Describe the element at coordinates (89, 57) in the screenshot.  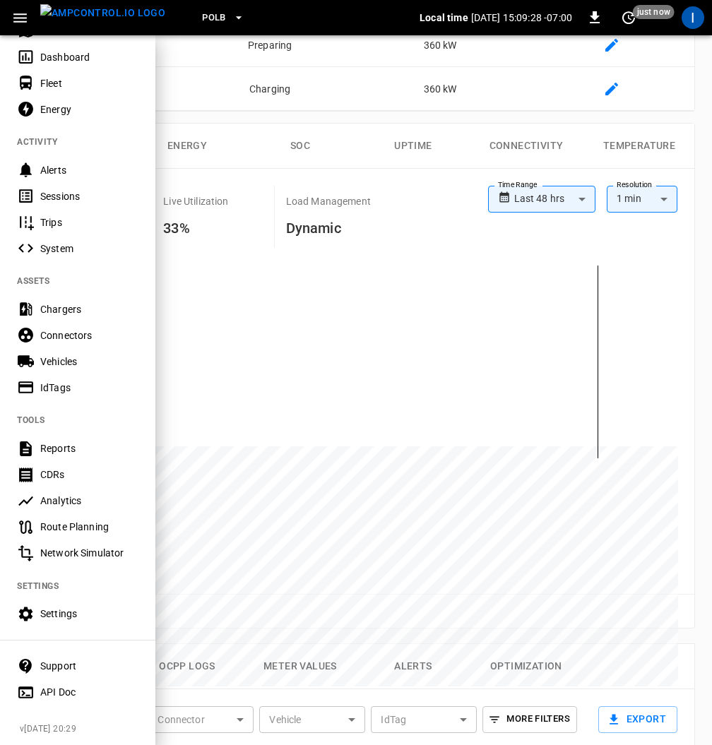
I see `div: Dashboard` at that location.